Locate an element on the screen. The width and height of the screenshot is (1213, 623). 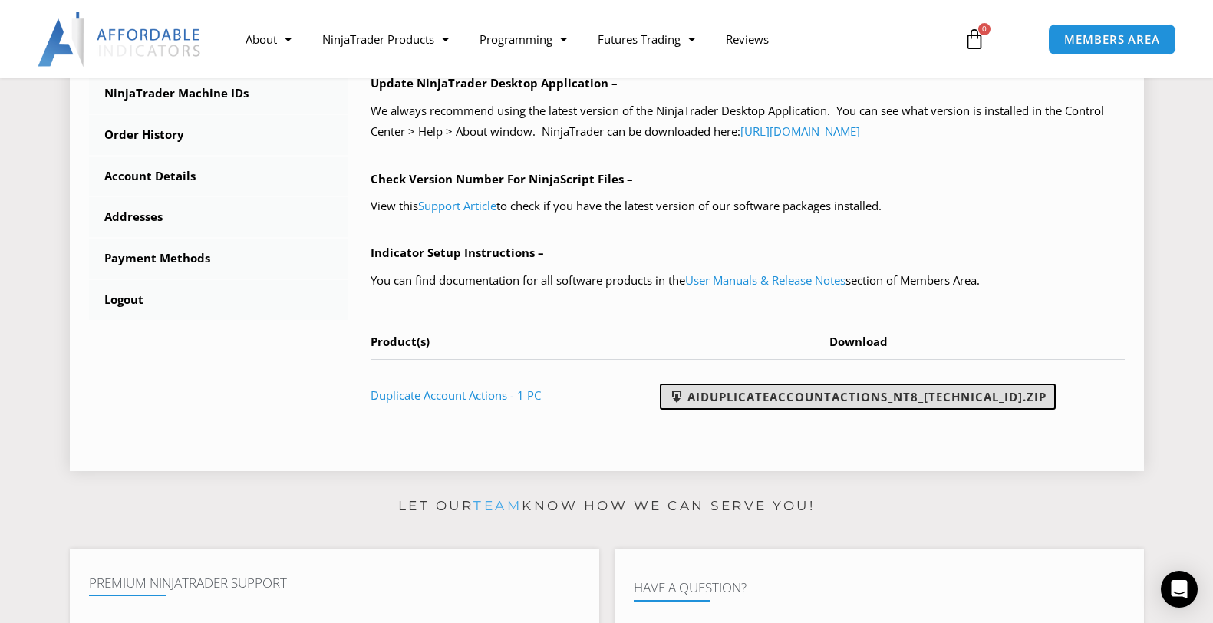
a: NinjaTrader Machine IDs is located at coordinates (219, 94).